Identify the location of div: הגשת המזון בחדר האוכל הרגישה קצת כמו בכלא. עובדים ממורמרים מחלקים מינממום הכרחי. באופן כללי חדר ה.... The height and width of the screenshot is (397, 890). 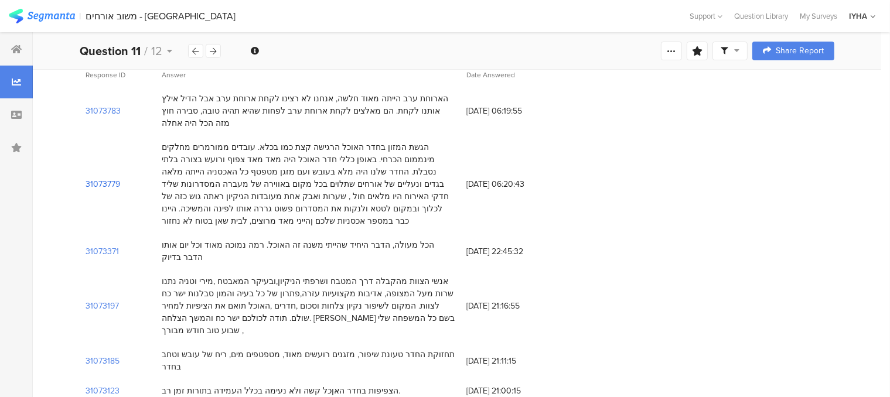
(308, 184).